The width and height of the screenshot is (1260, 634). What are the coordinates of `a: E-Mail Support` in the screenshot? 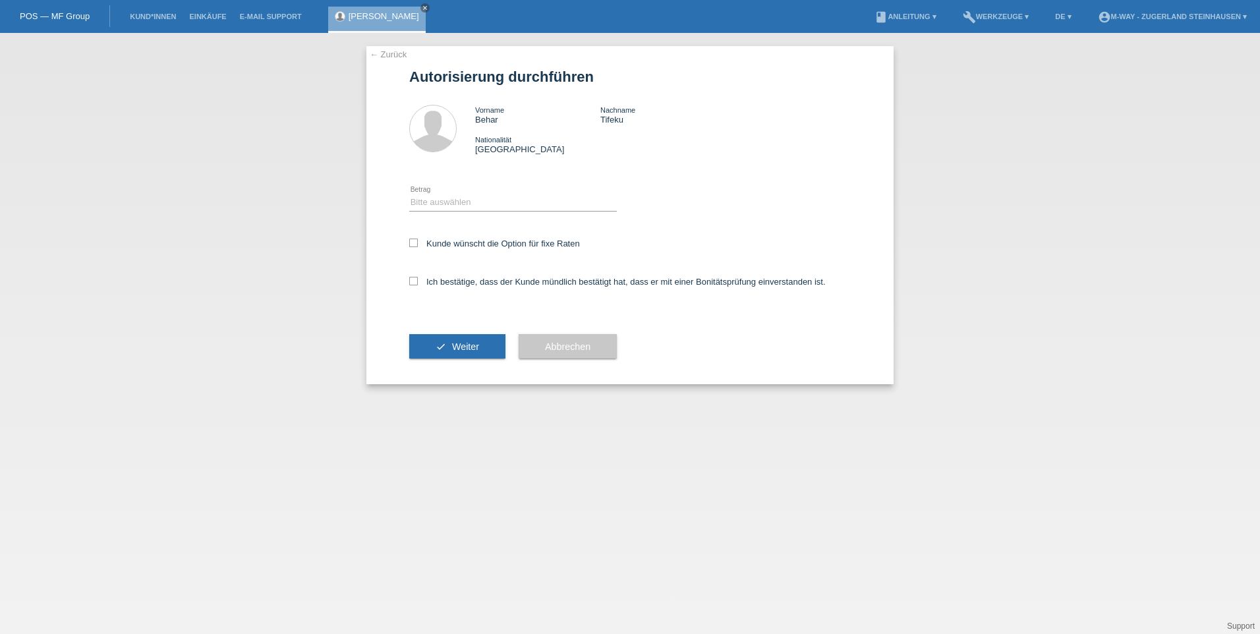 It's located at (271, 16).